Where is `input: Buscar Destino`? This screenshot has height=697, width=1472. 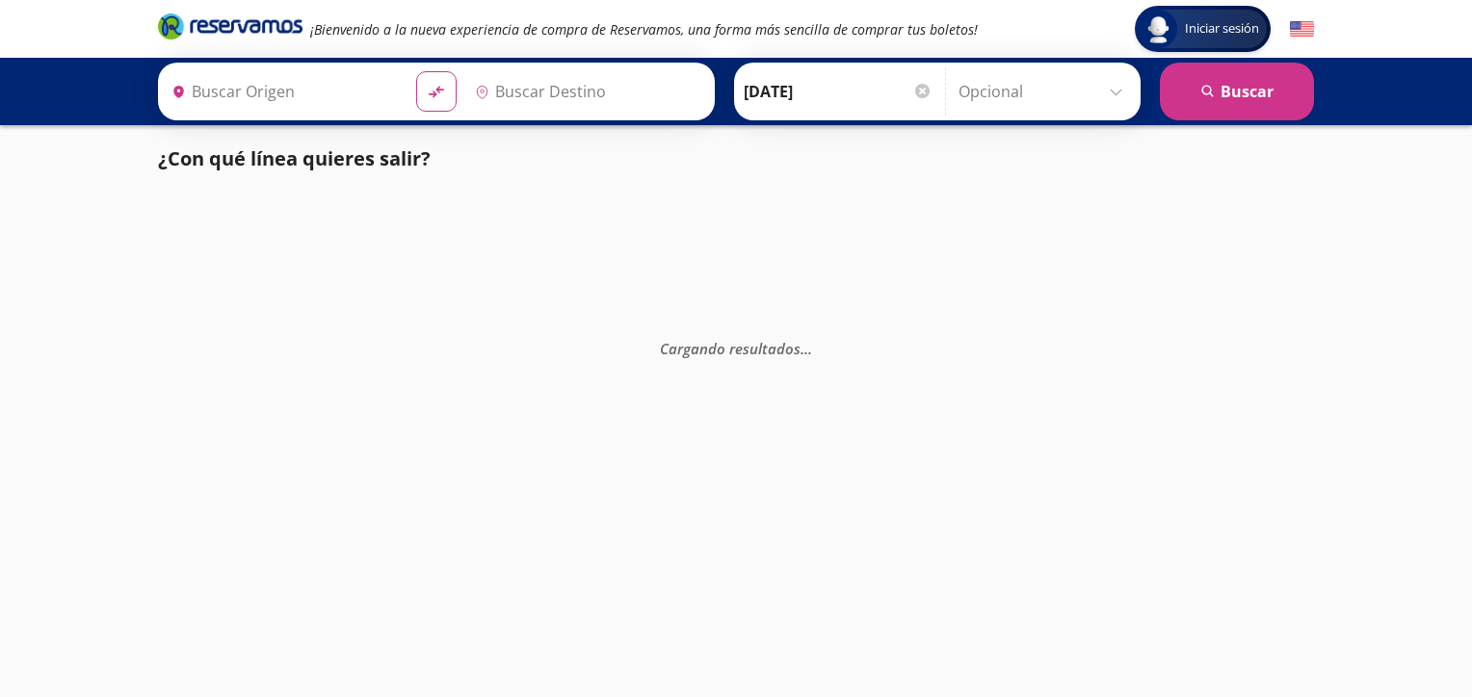
input: Buscar Destino is located at coordinates (586, 92).